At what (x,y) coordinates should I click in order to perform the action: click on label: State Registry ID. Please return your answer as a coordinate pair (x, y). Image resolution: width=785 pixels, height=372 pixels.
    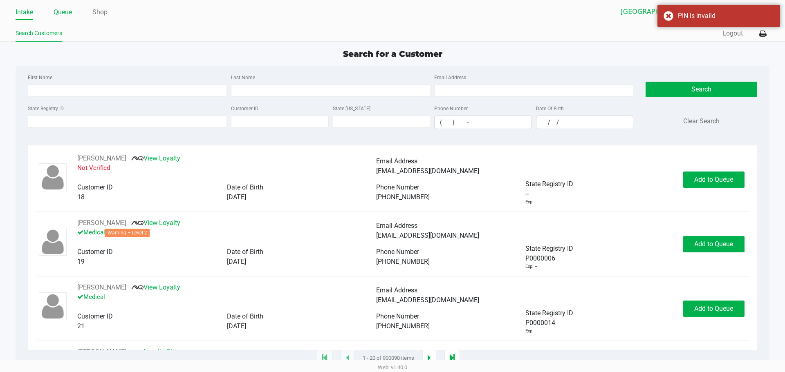
    Looking at the image, I should click on (46, 109).